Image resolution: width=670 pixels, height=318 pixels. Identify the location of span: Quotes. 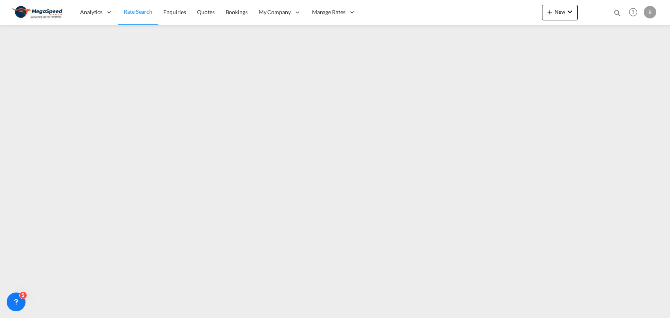
(206, 12).